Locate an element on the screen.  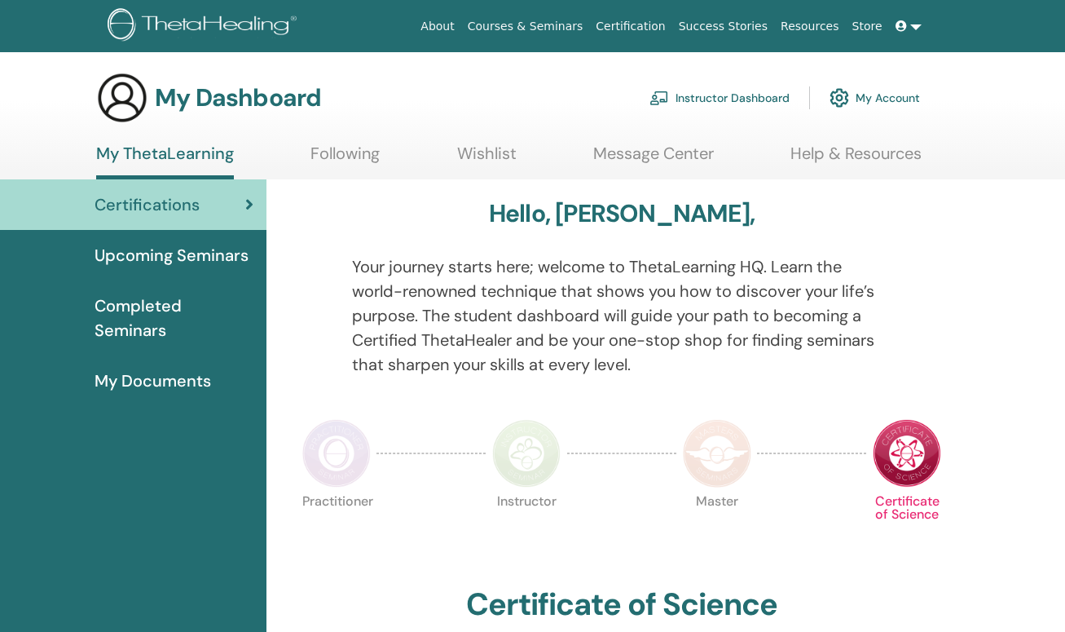
a: Success Stories is located at coordinates (723, 26).